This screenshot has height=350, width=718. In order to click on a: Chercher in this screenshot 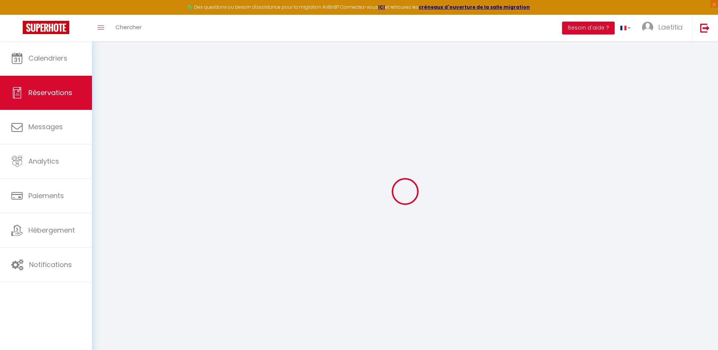, I will do `click(128, 28)`.